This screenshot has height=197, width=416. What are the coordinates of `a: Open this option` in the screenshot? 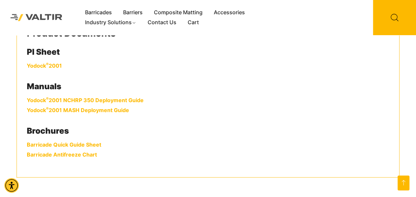 It's located at (404, 182).